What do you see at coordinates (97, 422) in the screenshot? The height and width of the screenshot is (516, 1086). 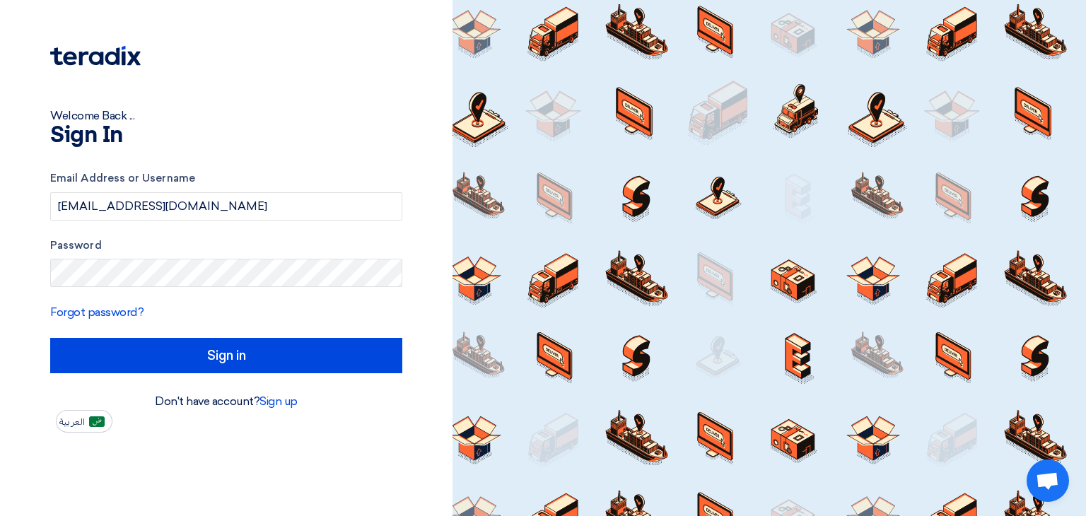 I see `img: ar-AR.png` at bounding box center [97, 422].